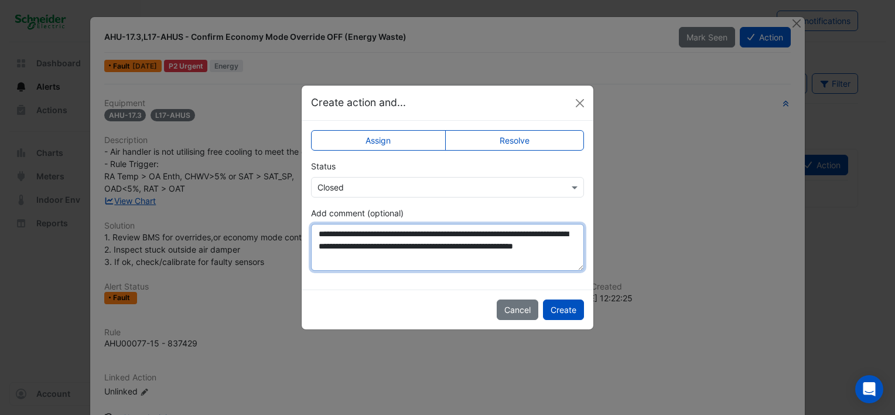 This screenshot has height=415, width=895. What do you see at coordinates (323, 166) in the screenshot?
I see `label: Status` at bounding box center [323, 166].